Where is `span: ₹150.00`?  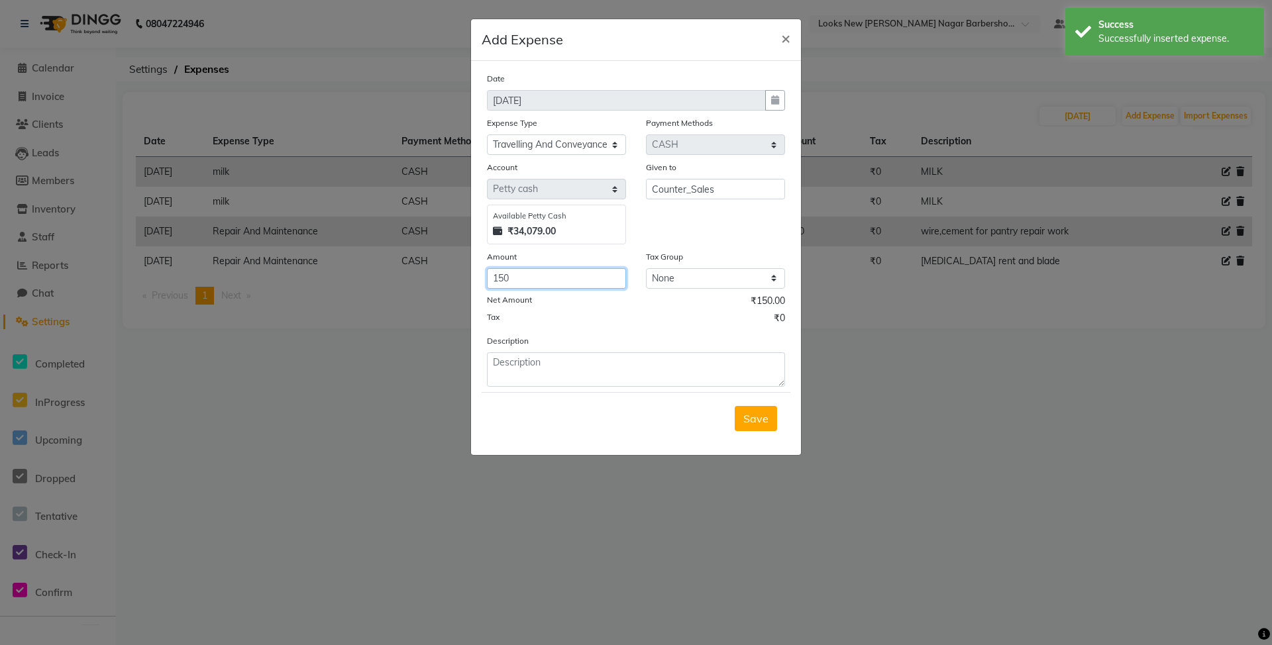
span: ₹150.00 is located at coordinates (768, 303).